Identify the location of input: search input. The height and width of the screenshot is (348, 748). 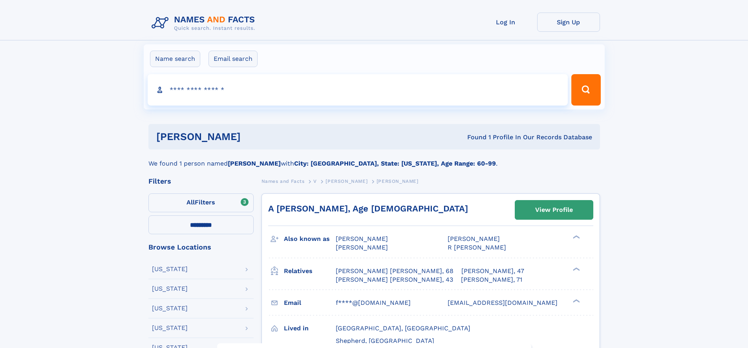
(357, 90).